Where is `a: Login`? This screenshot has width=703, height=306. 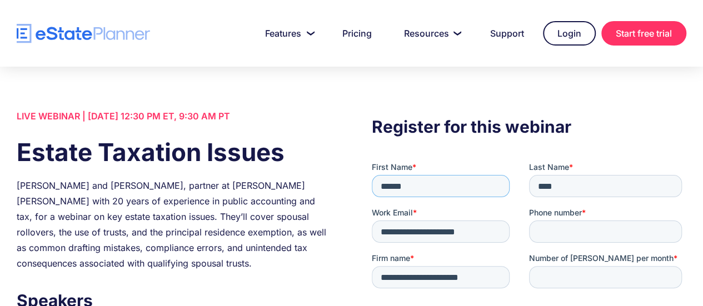 a: Login is located at coordinates (569, 33).